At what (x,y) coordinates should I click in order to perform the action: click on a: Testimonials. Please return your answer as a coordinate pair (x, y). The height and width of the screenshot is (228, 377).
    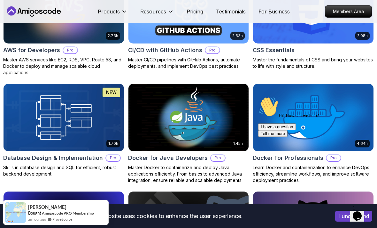
    Looking at the image, I should click on (230, 11).